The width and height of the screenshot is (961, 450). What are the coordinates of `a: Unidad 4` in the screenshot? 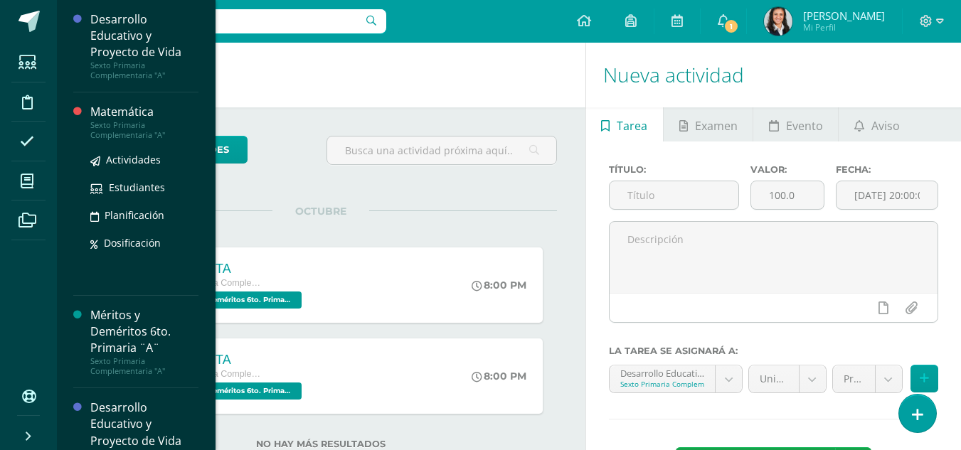 It's located at (787, 379).